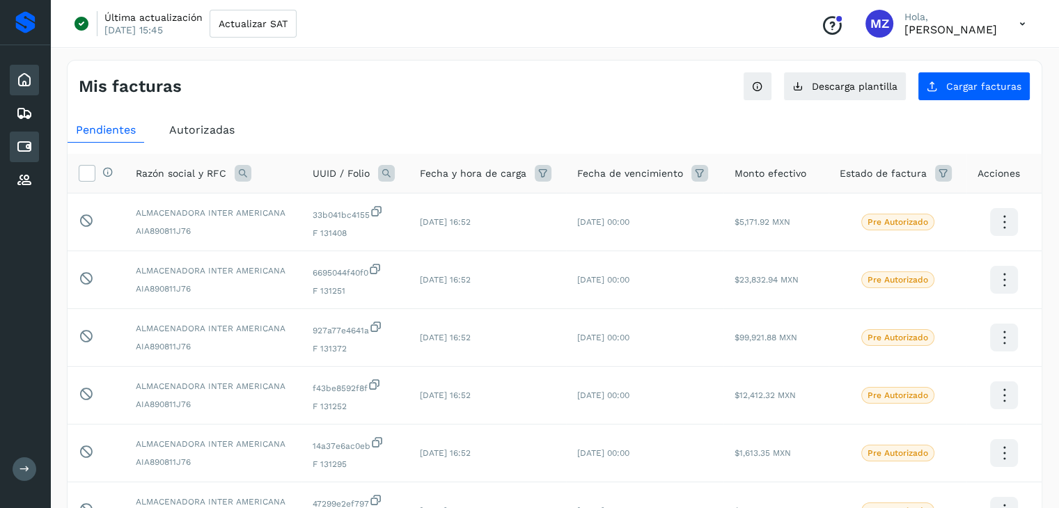 The height and width of the screenshot is (508, 1059). What do you see at coordinates (854, 86) in the screenshot?
I see `span: Descarga plantilla` at bounding box center [854, 86].